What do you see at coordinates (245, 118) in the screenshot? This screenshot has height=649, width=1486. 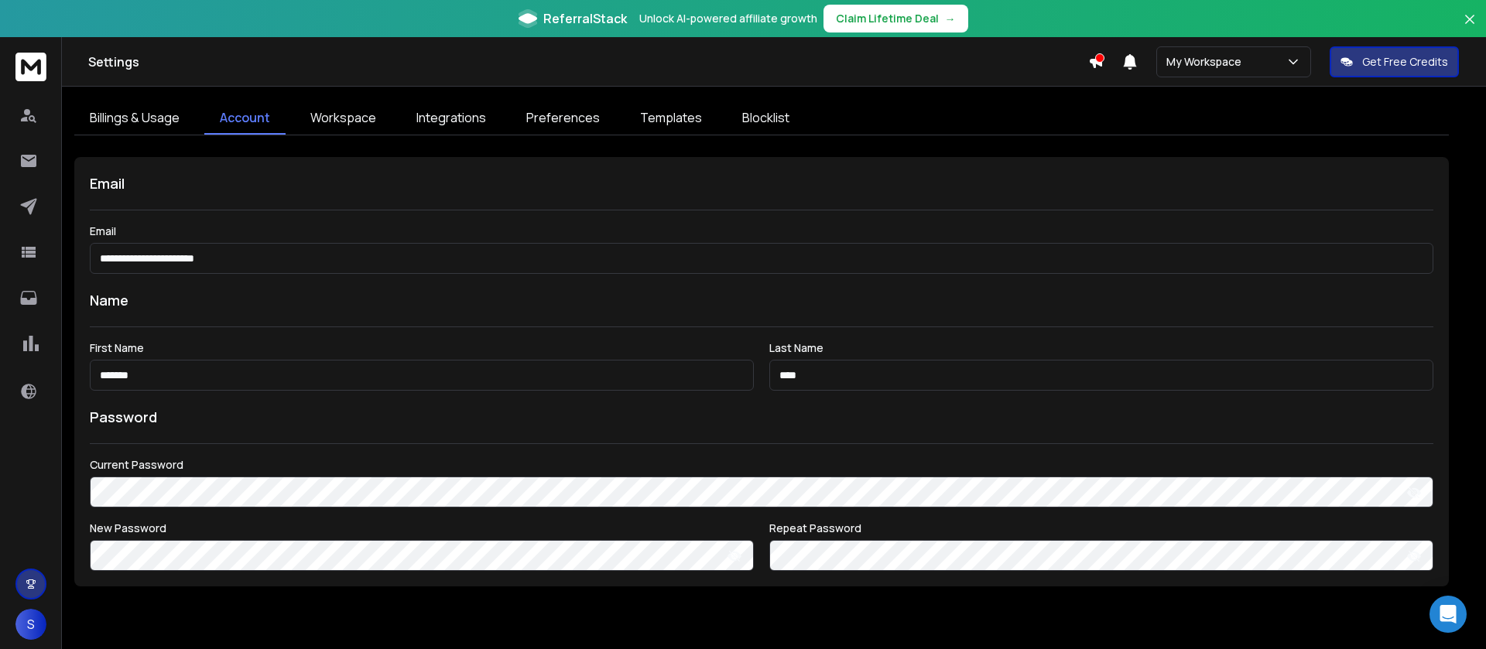 I see `a: Account` at bounding box center [245, 118].